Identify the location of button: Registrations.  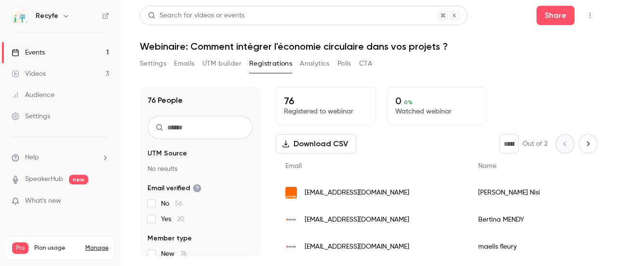
(270, 64).